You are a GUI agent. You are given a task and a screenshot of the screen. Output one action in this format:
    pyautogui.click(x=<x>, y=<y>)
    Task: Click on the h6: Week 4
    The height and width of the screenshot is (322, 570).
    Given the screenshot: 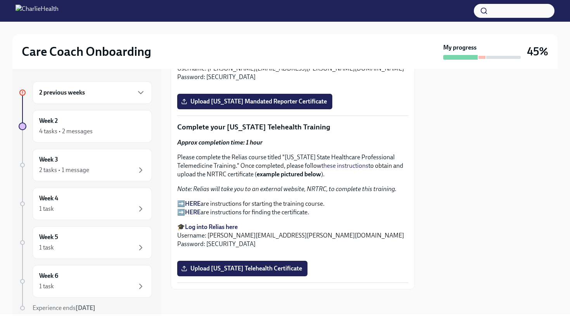 What is the action you would take?
    pyautogui.click(x=48, y=198)
    